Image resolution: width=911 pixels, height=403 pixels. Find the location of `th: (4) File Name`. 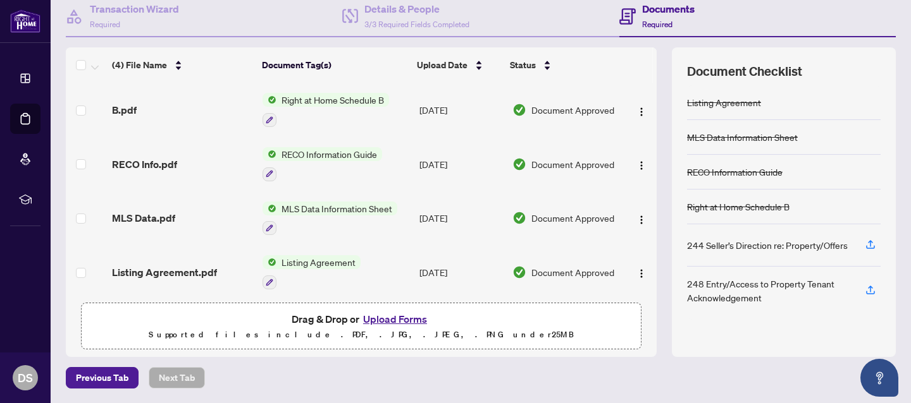

th: (4) File Name is located at coordinates (181, 65).